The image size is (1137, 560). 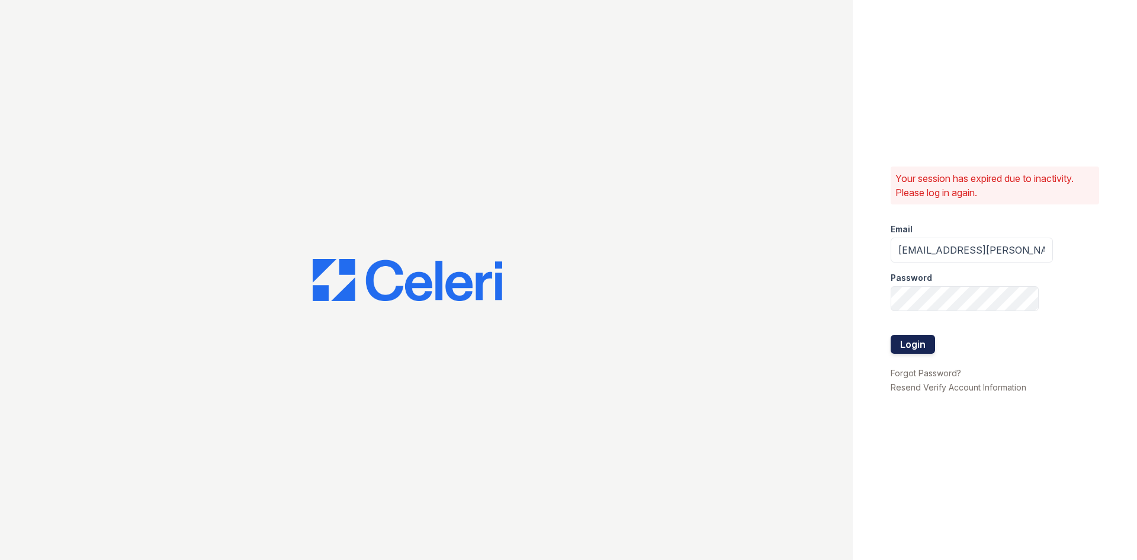 What do you see at coordinates (958, 387) in the screenshot?
I see `a: Resend Verify Account Information` at bounding box center [958, 387].